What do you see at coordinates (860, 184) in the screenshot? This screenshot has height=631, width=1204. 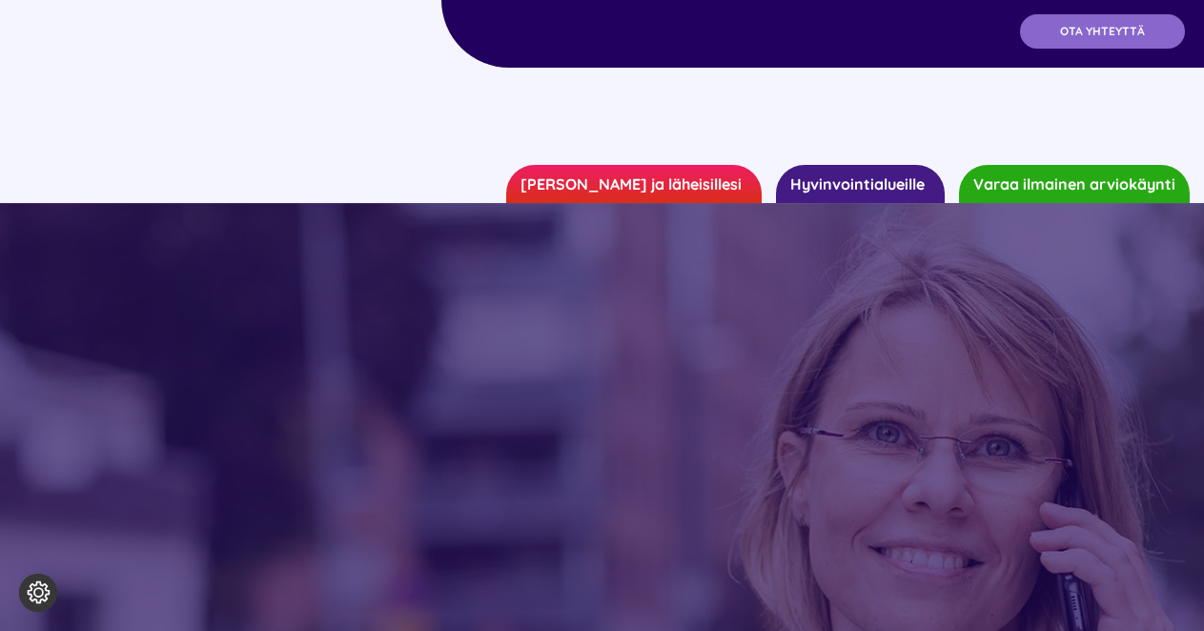 I see `a: Hyvinvointialueille` at bounding box center [860, 184].